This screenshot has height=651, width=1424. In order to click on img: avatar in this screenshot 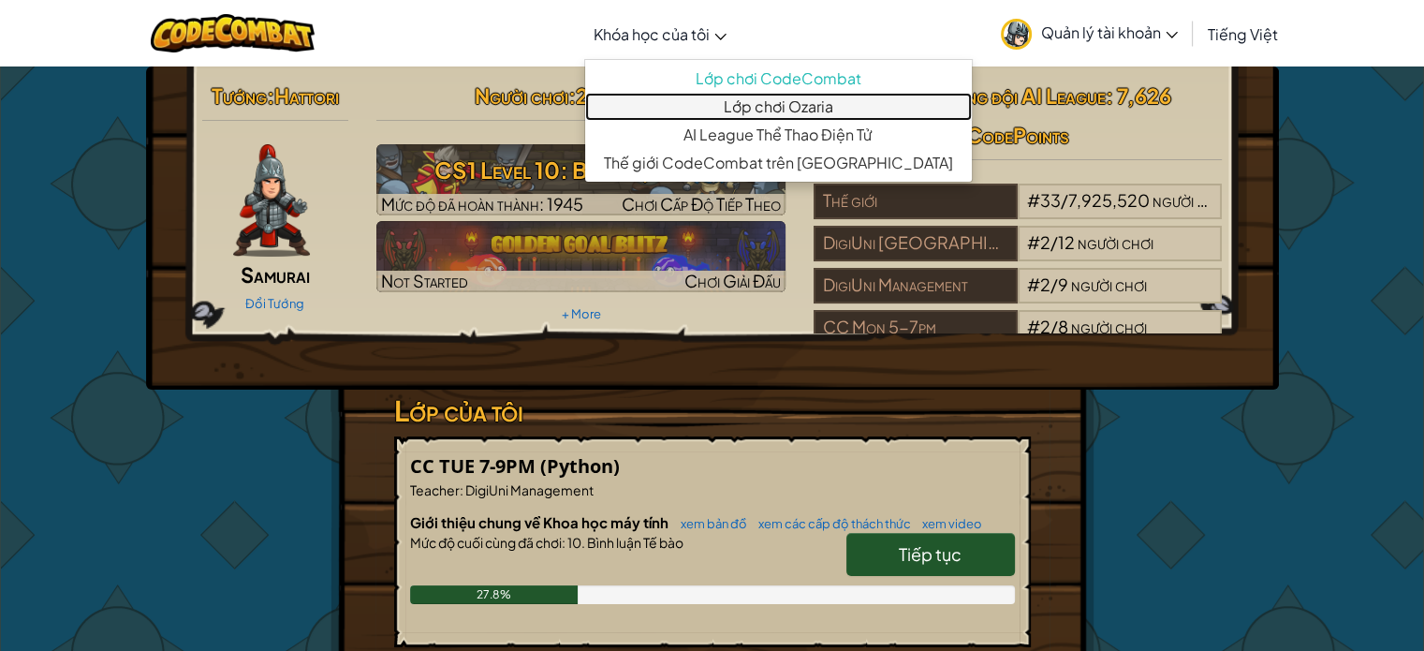, I will do `click(1016, 34)`.